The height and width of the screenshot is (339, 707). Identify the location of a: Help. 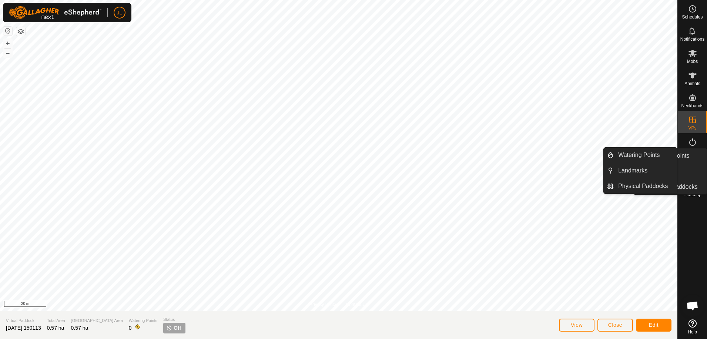
(692, 327).